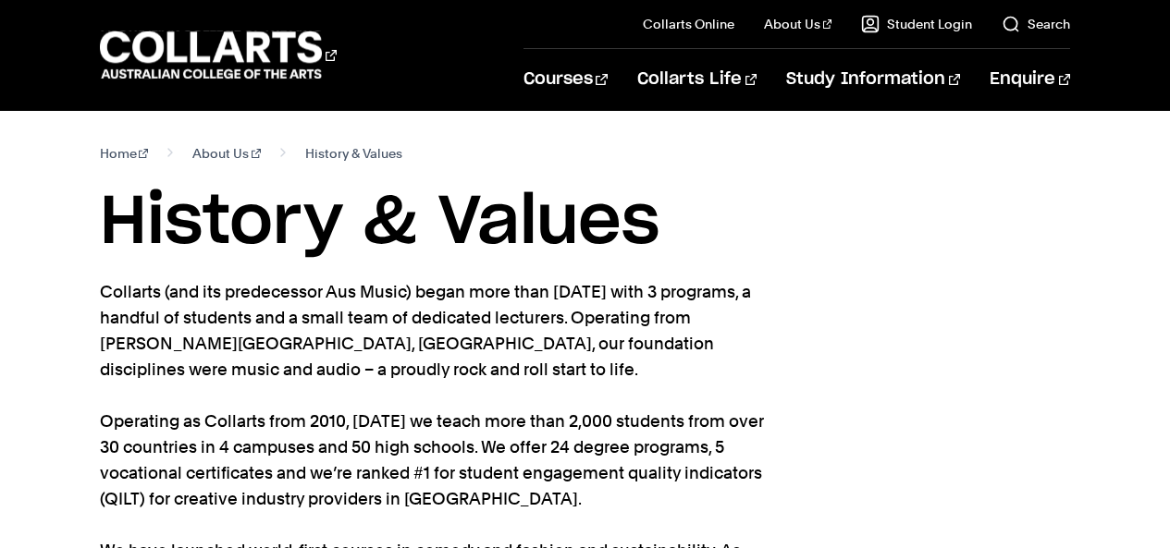 Image resolution: width=1170 pixels, height=548 pixels. What do you see at coordinates (1029, 80) in the screenshot?
I see `a: Enquire` at bounding box center [1029, 80].